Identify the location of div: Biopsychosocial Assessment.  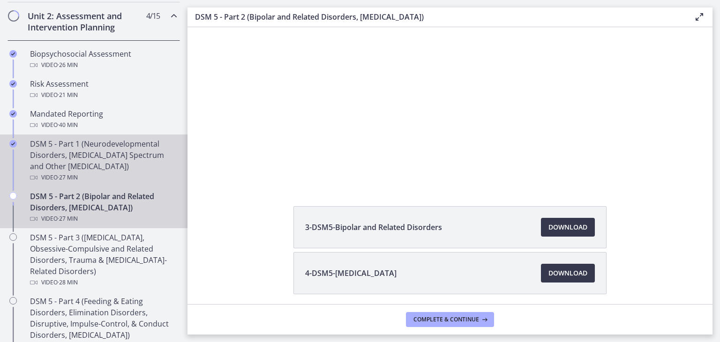
(103, 60).